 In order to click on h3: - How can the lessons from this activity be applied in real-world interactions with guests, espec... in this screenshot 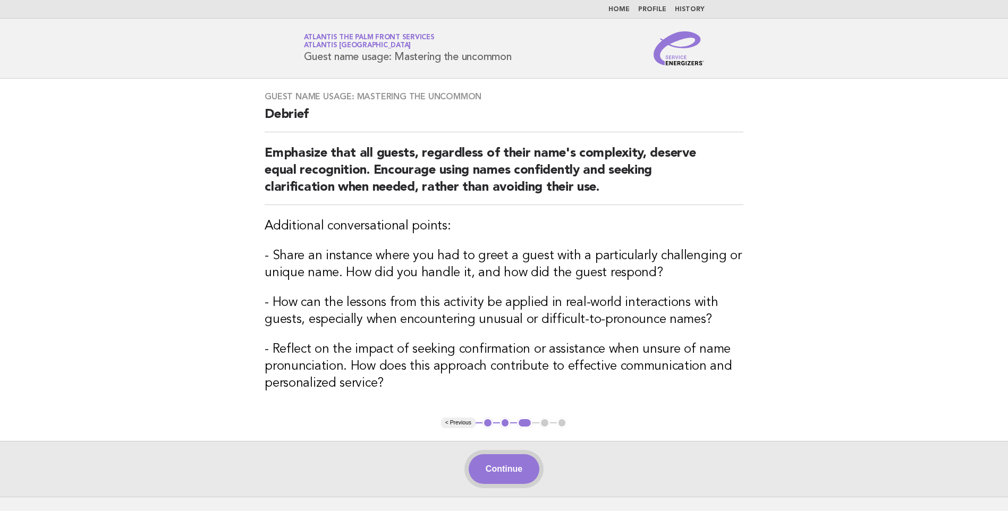, I will do `click(504, 311)`.